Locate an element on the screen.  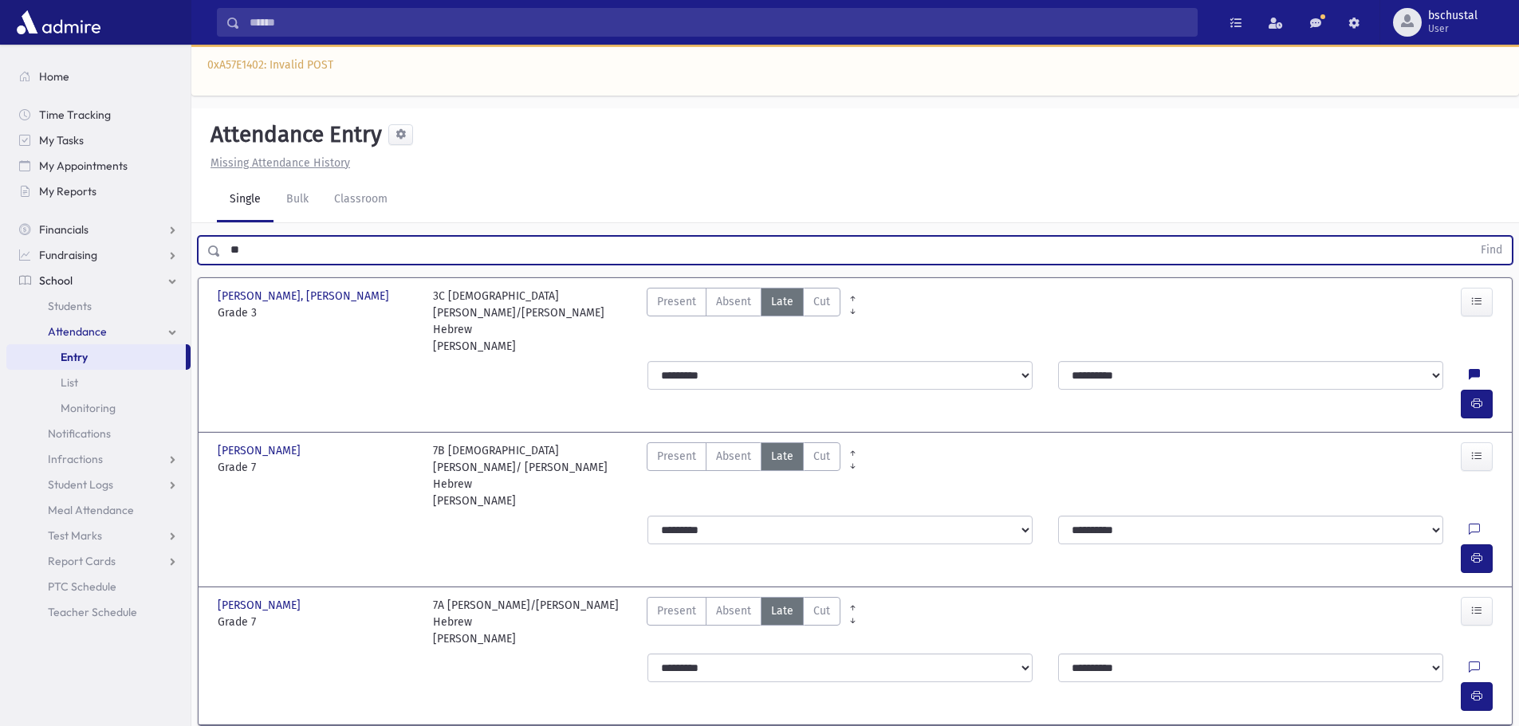
span: Financials is located at coordinates (64, 230).